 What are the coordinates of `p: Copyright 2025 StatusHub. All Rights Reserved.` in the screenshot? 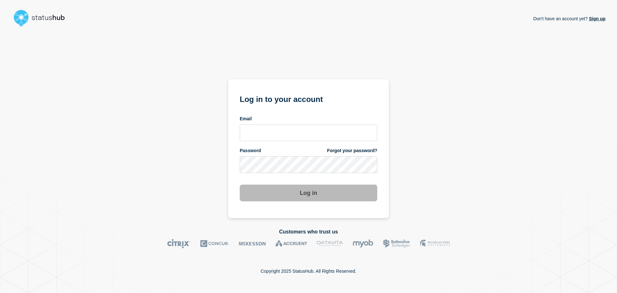 It's located at (308, 271).